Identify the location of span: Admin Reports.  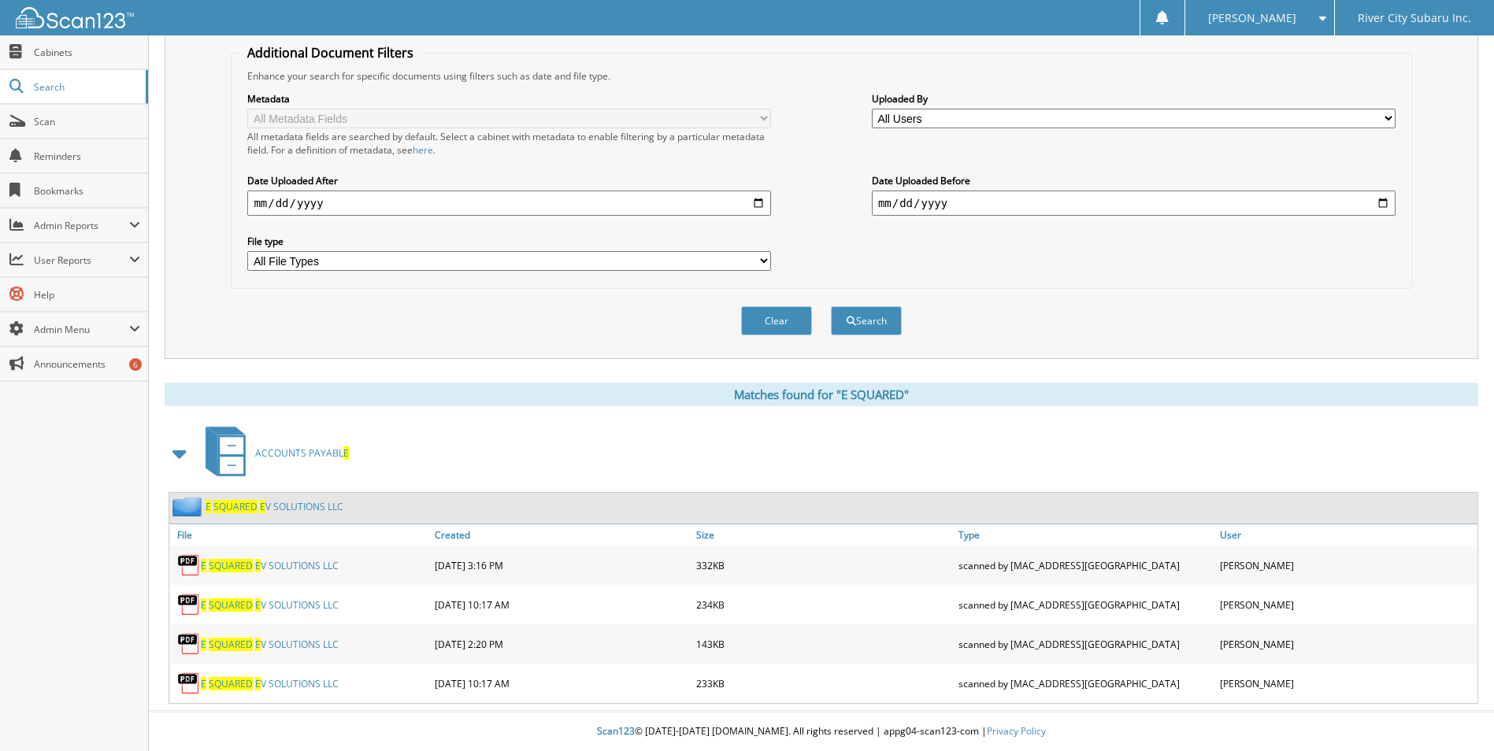
(81, 225).